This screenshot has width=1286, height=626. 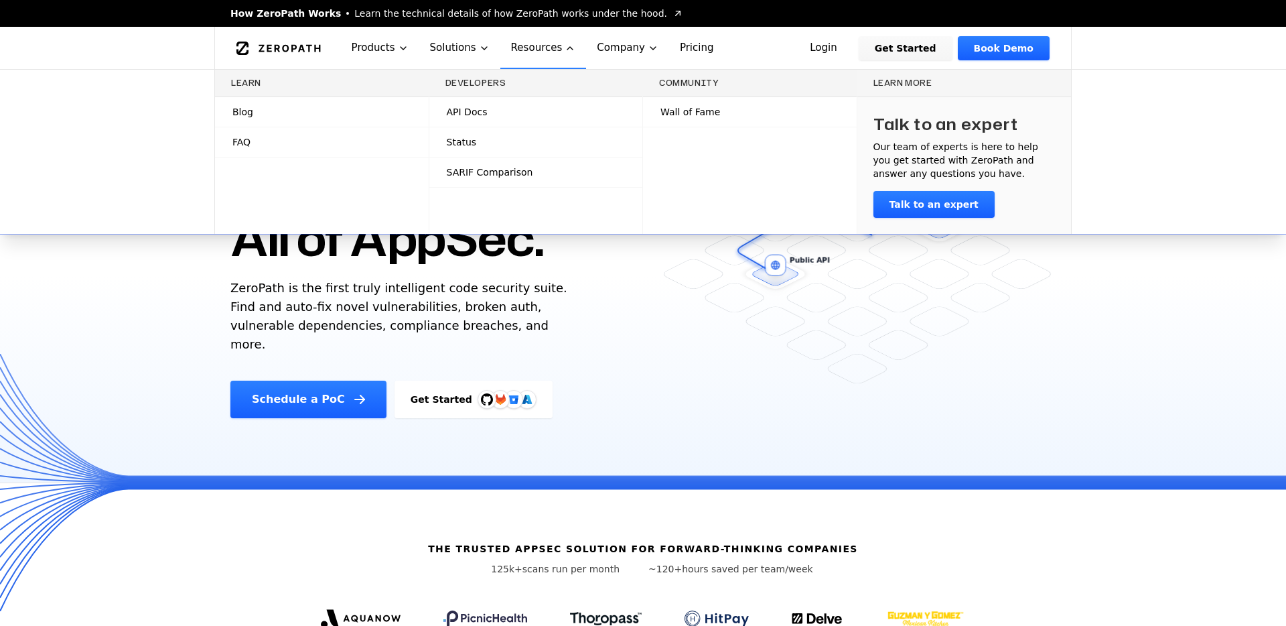 I want to click on h3: Learn more, so click(x=965, y=83).